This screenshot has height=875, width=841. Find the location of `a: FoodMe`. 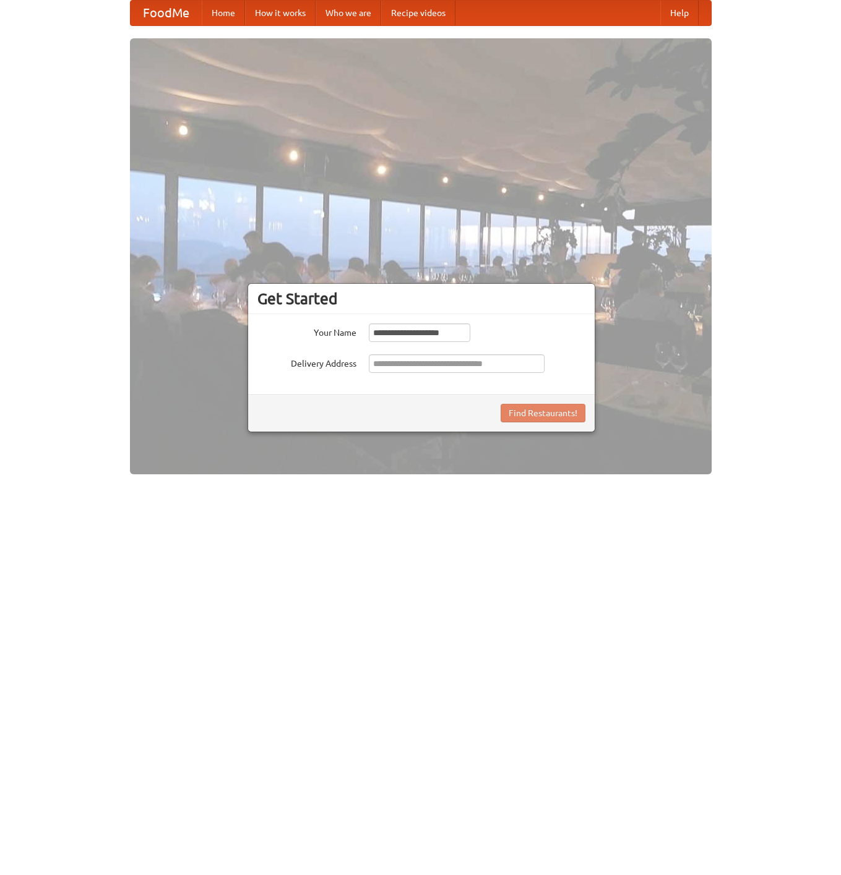

a: FoodMe is located at coordinates (166, 13).